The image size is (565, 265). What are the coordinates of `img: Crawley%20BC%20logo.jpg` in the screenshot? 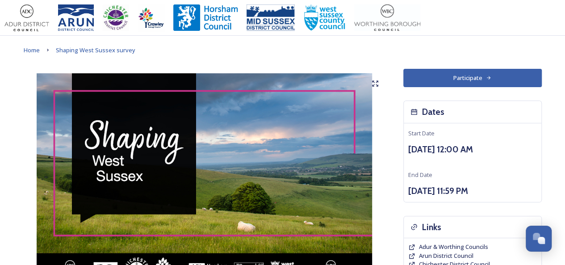 It's located at (151, 18).